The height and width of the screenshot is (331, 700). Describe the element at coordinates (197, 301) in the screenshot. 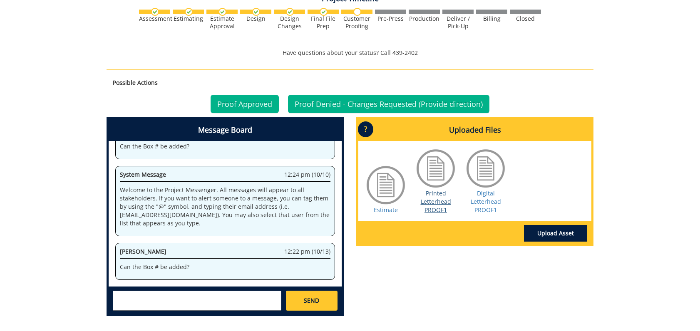

I see `textarea: messageToSend` at that location.